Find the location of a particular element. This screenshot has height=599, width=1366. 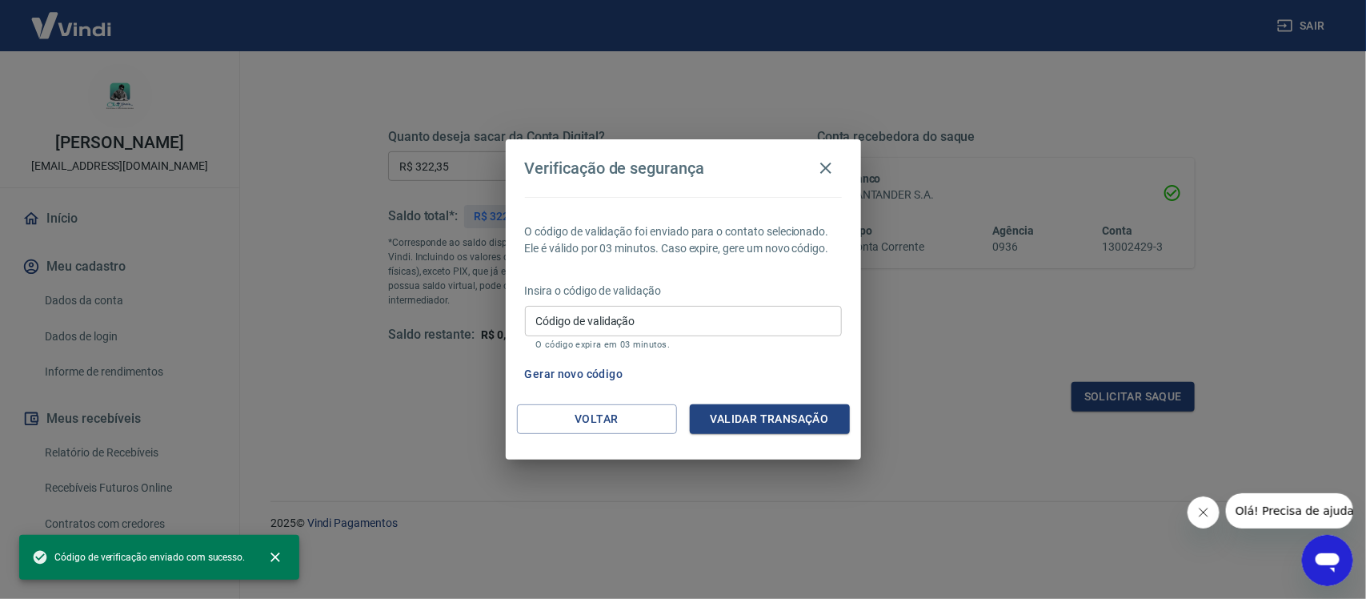

span: Código de verificação enviado com sucesso. is located at coordinates (138, 557).